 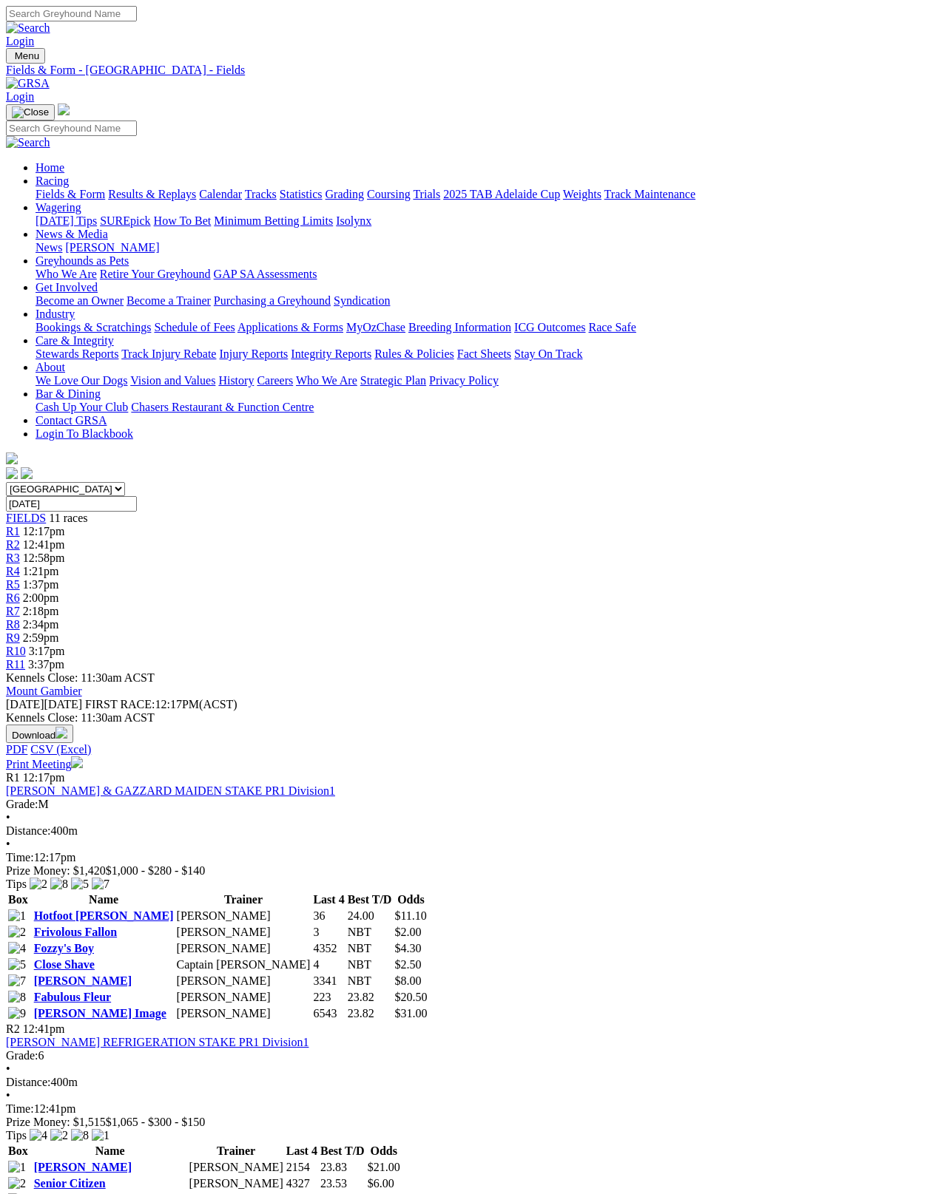 I want to click on th: Best T/D, so click(x=370, y=900).